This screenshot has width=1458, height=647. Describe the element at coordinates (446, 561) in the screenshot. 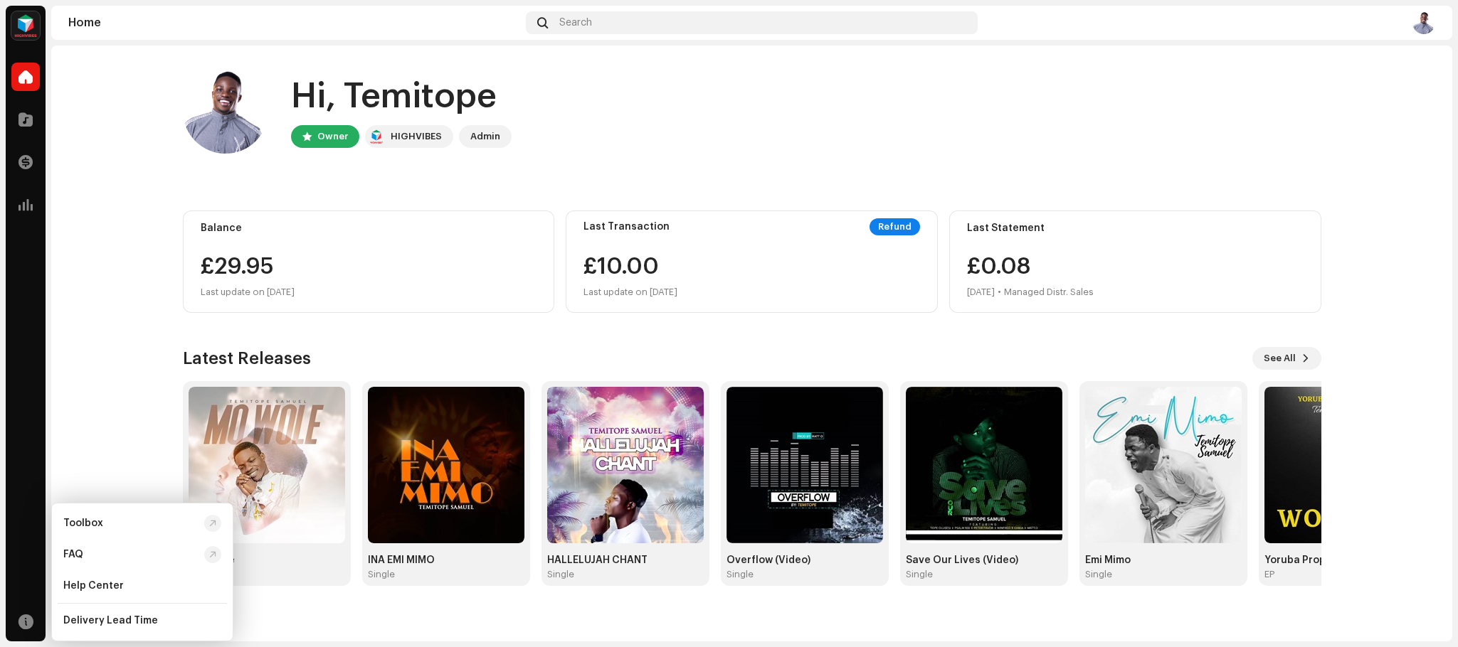

I see `div: INA EMI MIMO` at that location.